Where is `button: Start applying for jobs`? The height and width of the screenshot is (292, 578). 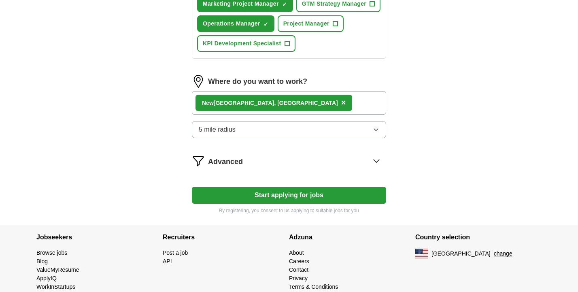 button: Start applying for jobs is located at coordinates (289, 195).